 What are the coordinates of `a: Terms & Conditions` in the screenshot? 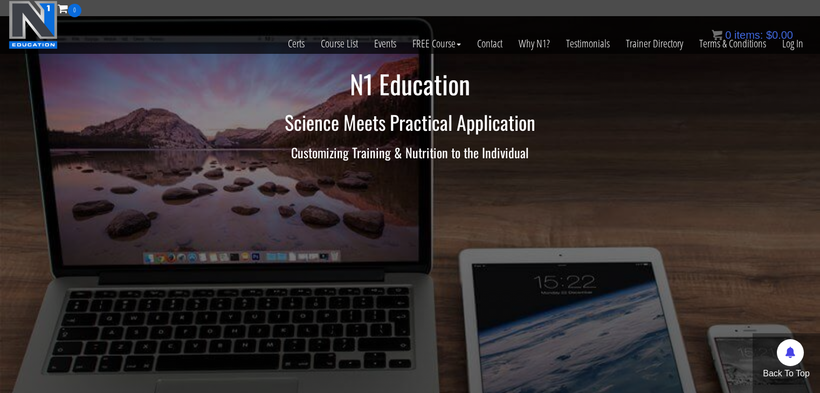 It's located at (732, 44).